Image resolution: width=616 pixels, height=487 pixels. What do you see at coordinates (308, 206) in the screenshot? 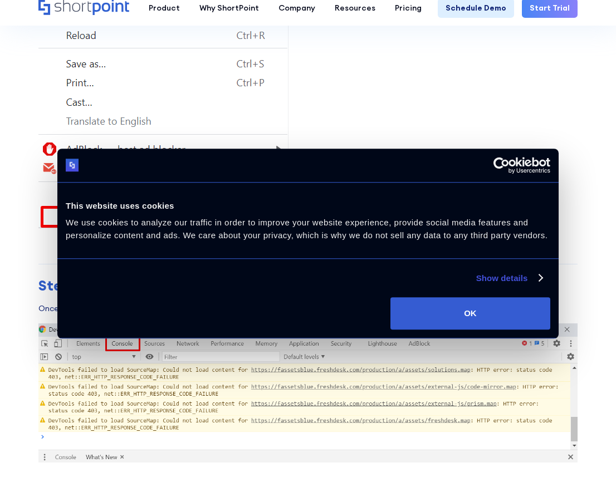
I see `div: This website uses cookies` at bounding box center [308, 206].